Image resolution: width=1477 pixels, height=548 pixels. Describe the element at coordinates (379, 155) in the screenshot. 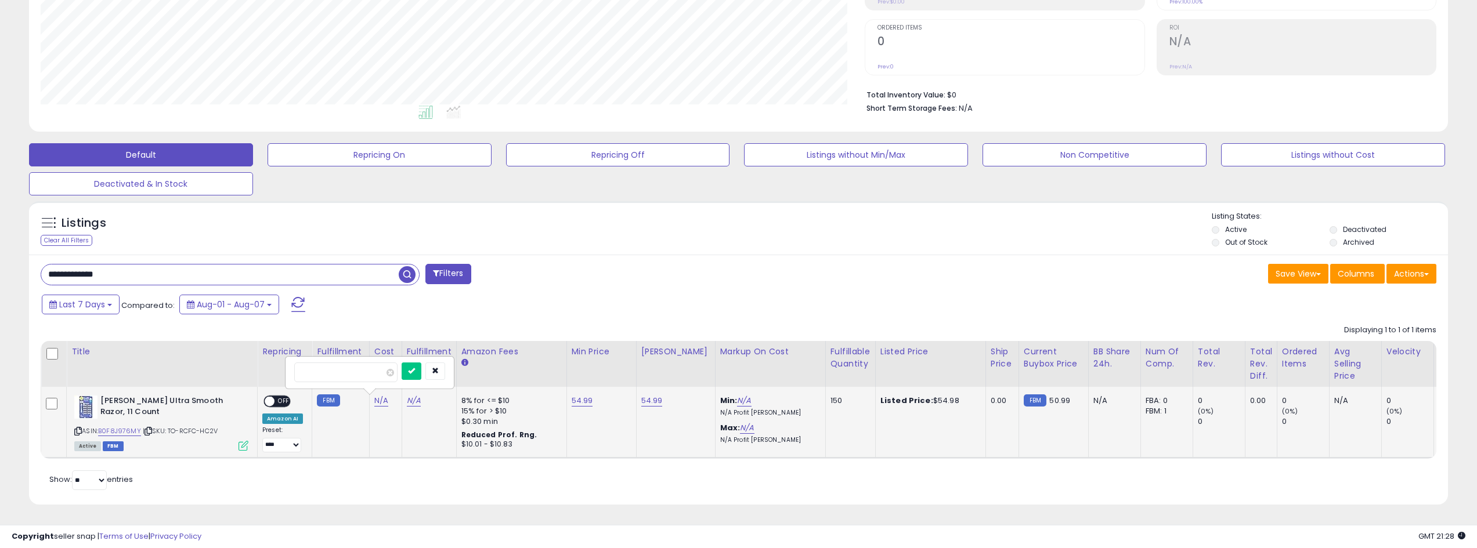

I see `button: Repricing On` at that location.